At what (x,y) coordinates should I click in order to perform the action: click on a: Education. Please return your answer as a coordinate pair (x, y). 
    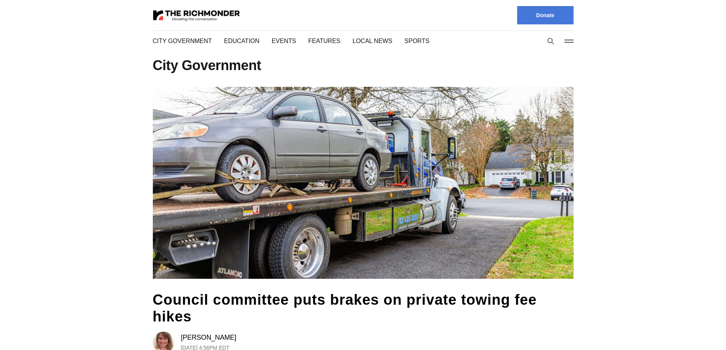
    Looking at the image, I should click on (240, 41).